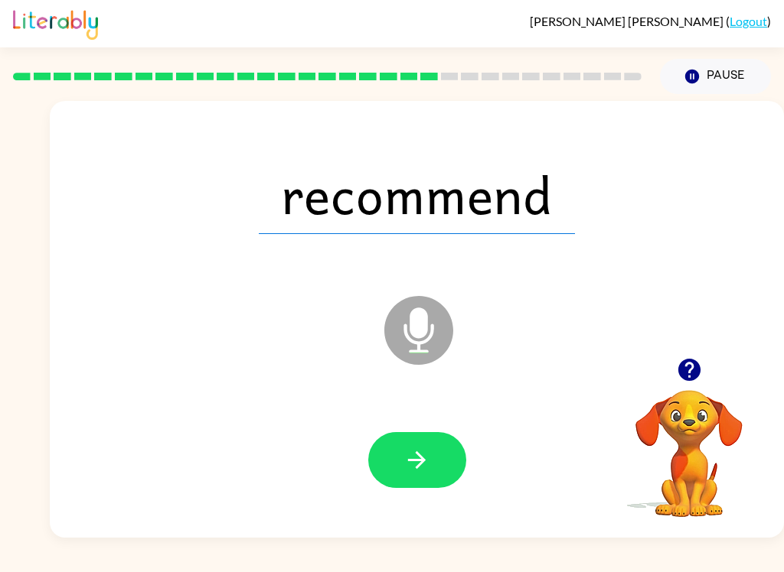  What do you see at coordinates (416, 194) in the screenshot?
I see `span: recommend` at bounding box center [416, 194].